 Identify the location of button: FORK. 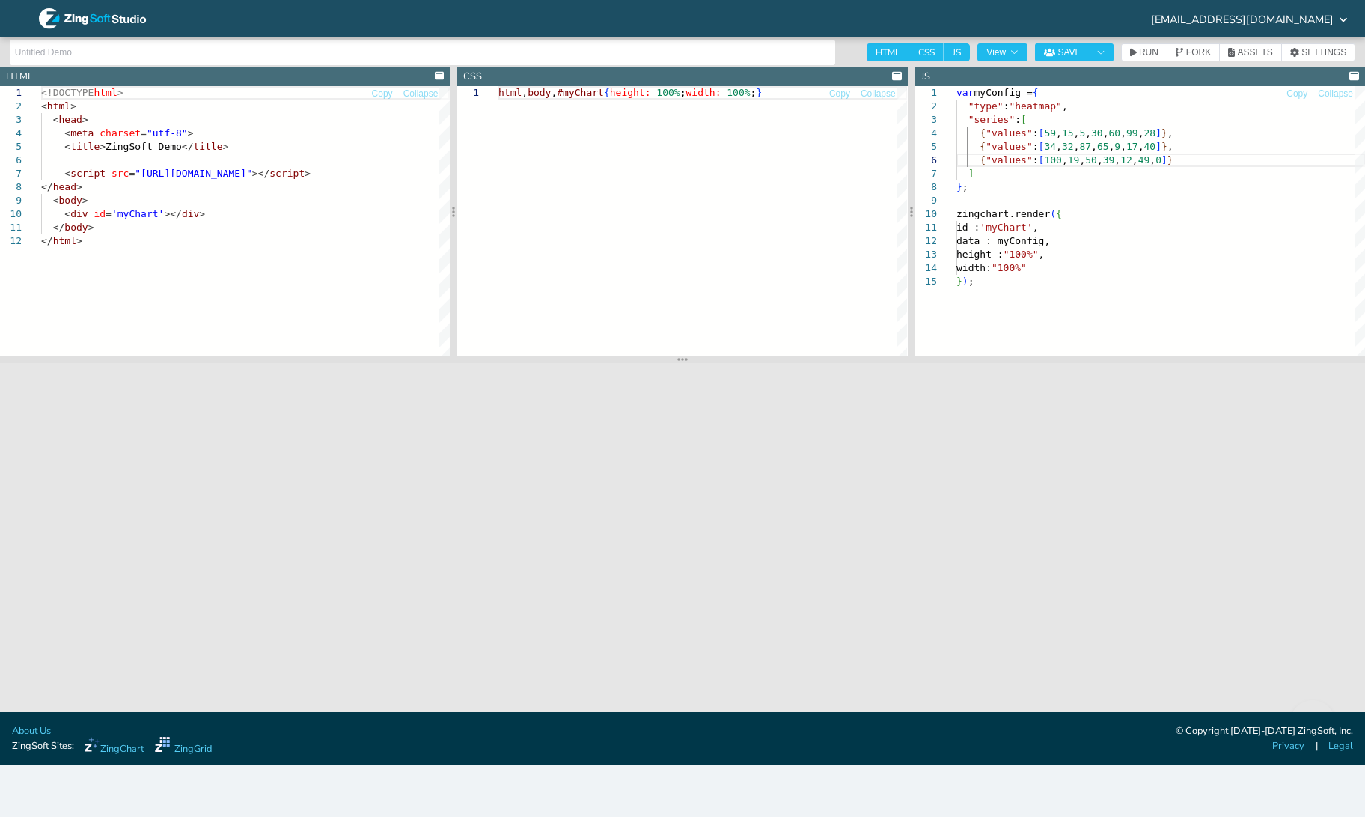
(1193, 52).